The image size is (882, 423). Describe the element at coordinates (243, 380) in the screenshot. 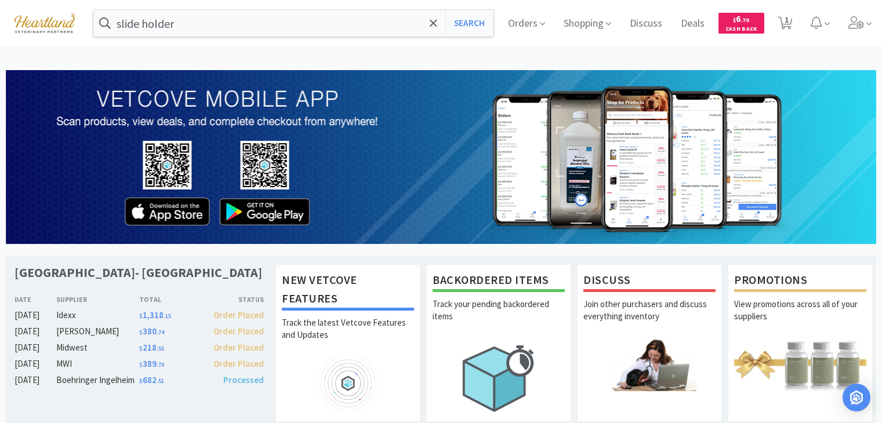

I see `span: Processed` at that location.